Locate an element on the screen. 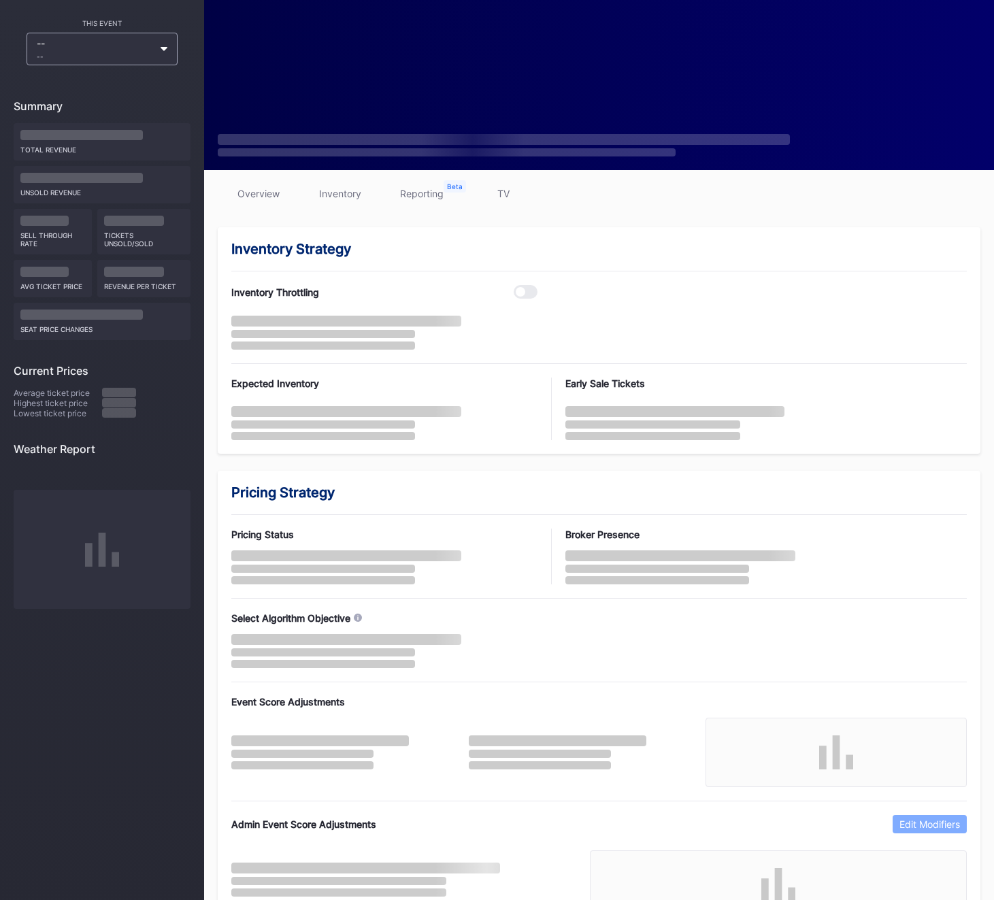 The height and width of the screenshot is (900, 994). div: Current Prices is located at coordinates (102, 371).